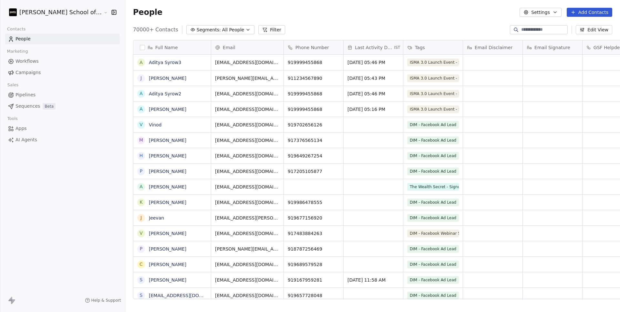 This screenshot has height=312, width=620. What do you see at coordinates (156, 30) in the screenshot?
I see `span: 70000+ Contacts` at bounding box center [156, 30].